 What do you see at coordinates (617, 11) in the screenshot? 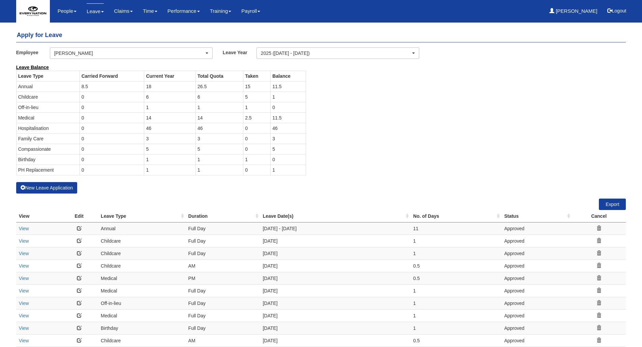
I see `button: Logout` at bounding box center [617, 11].